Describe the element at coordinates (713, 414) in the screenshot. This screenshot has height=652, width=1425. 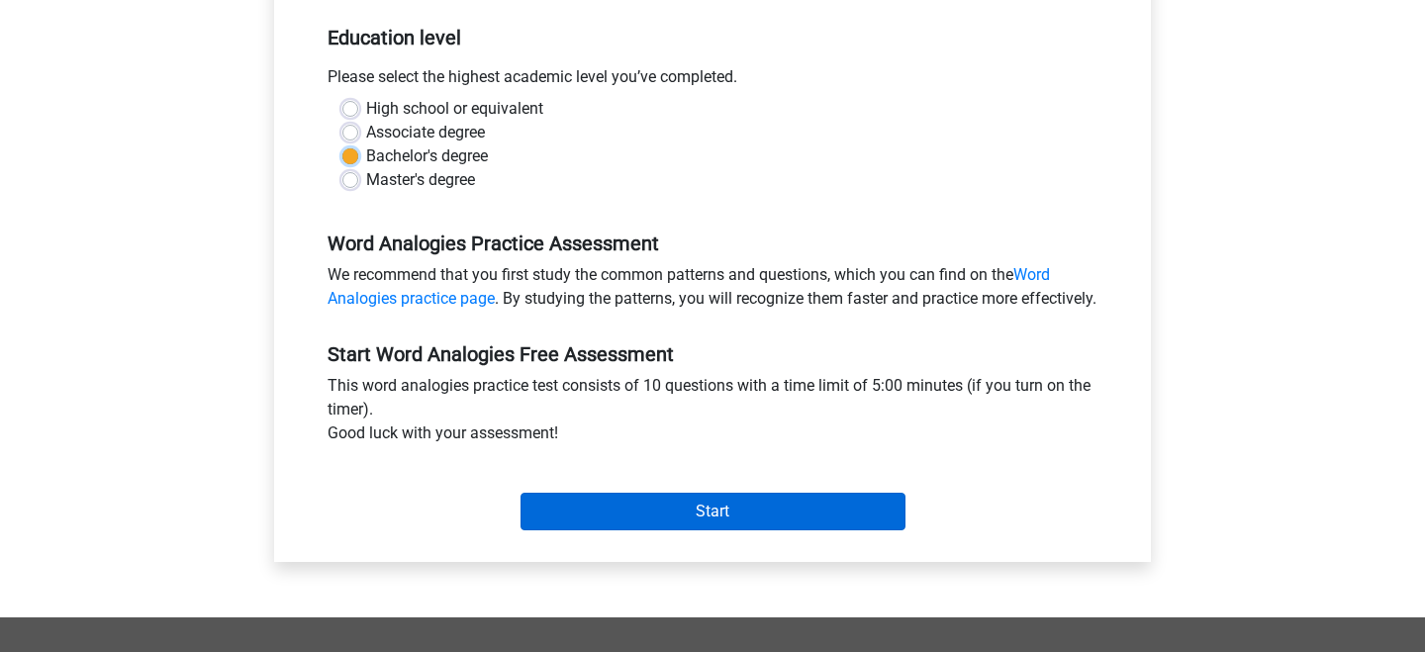
I see `div: This word analogies practice test consists of 10 questions with a time limit of 5:00 minutes (if ...` at that location.